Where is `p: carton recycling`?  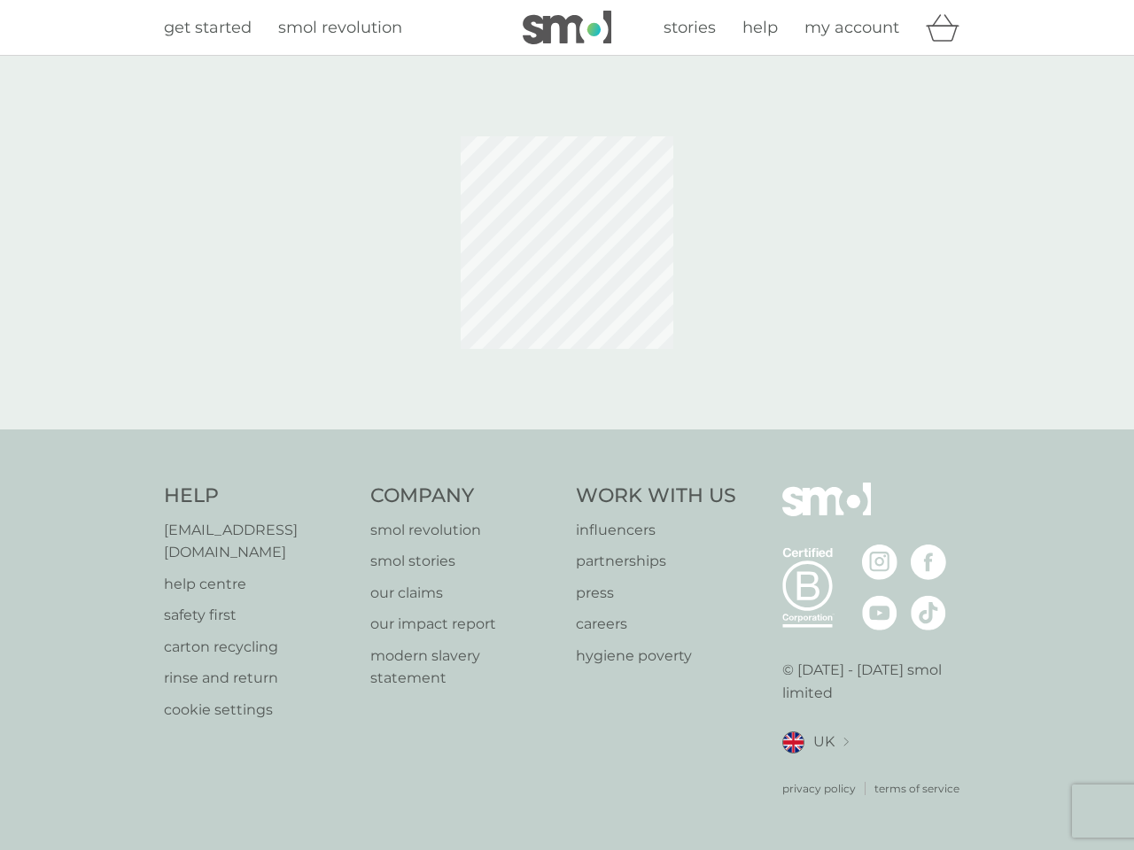
p: carton recycling is located at coordinates (258, 647).